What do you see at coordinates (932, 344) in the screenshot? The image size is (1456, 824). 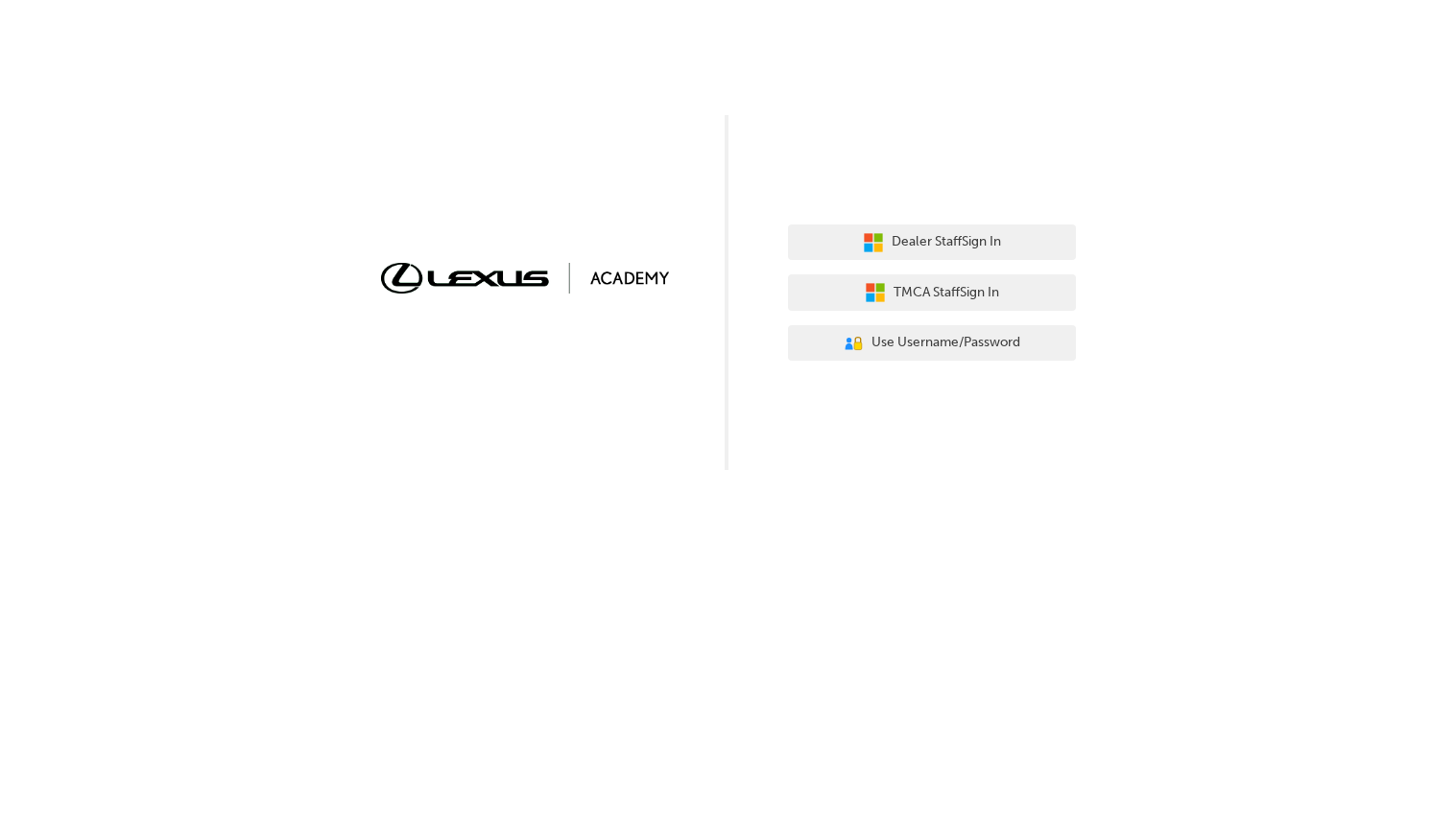 I see `button: Use Username/Password` at bounding box center [932, 344].